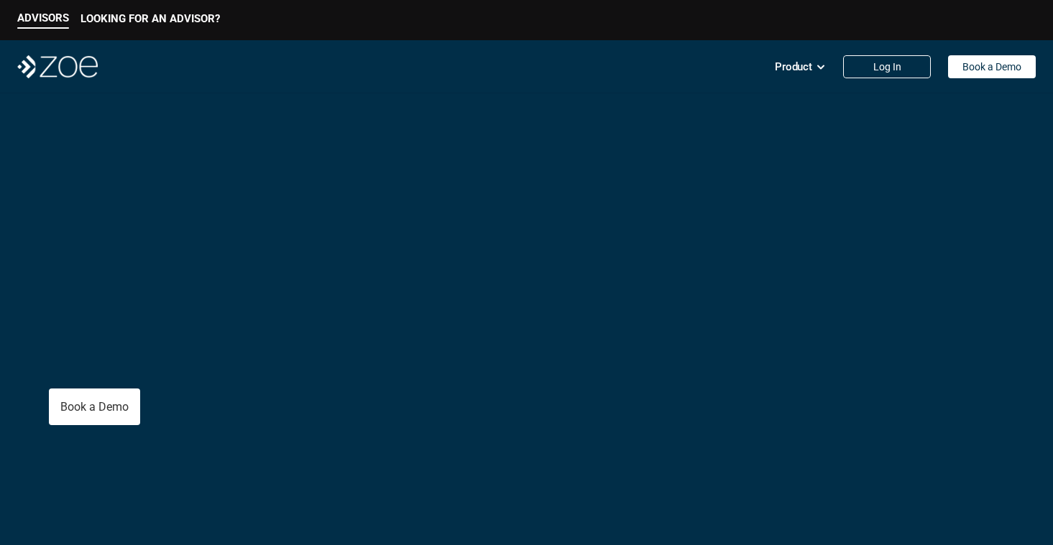 The image size is (1053, 545). I want to click on em: The information in the visuals above is for illustrative purposes only and does not represent an ..., so click(742, 500).